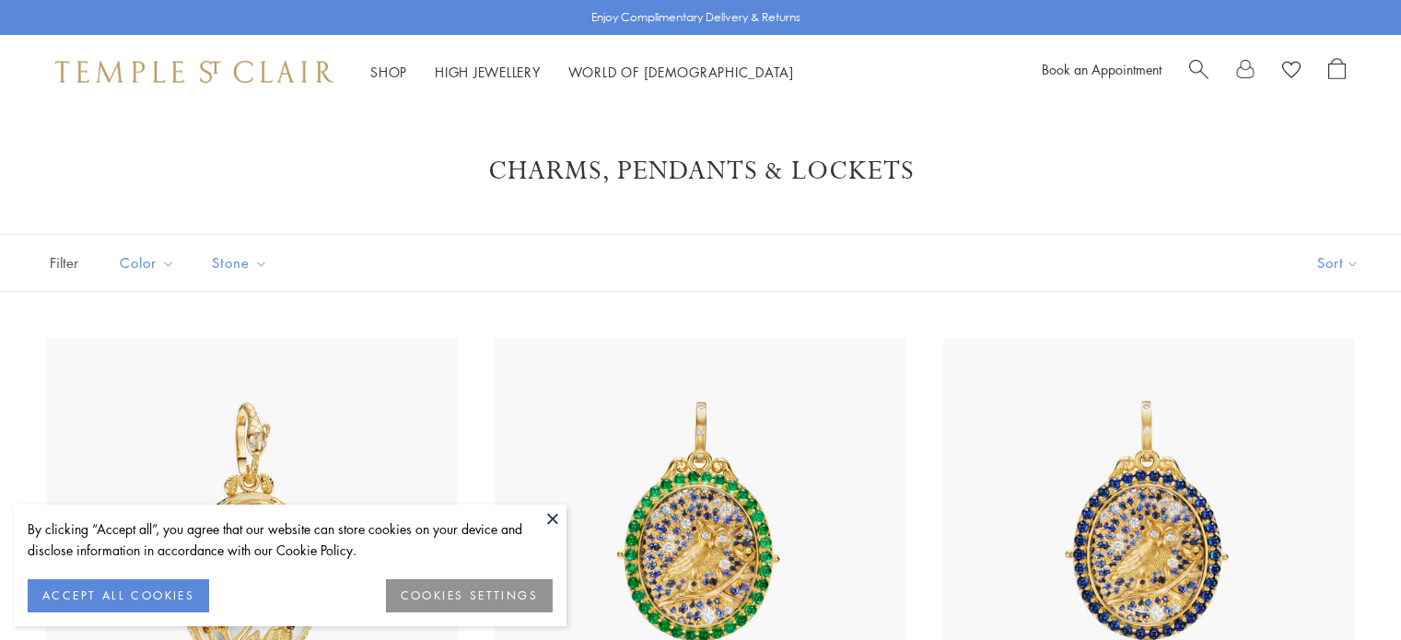  I want to click on a: High JewelleryHigh Jewellery, so click(487, 72).